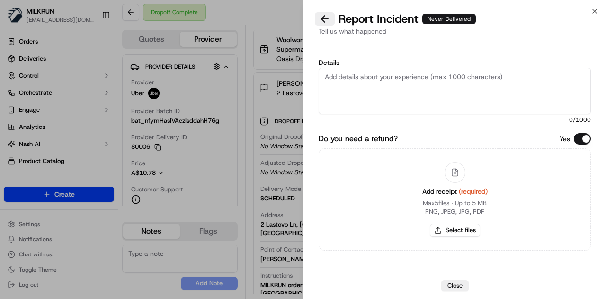 This screenshot has height=299, width=606. Describe the element at coordinates (455, 230) in the screenshot. I see `button: Select files` at that location.